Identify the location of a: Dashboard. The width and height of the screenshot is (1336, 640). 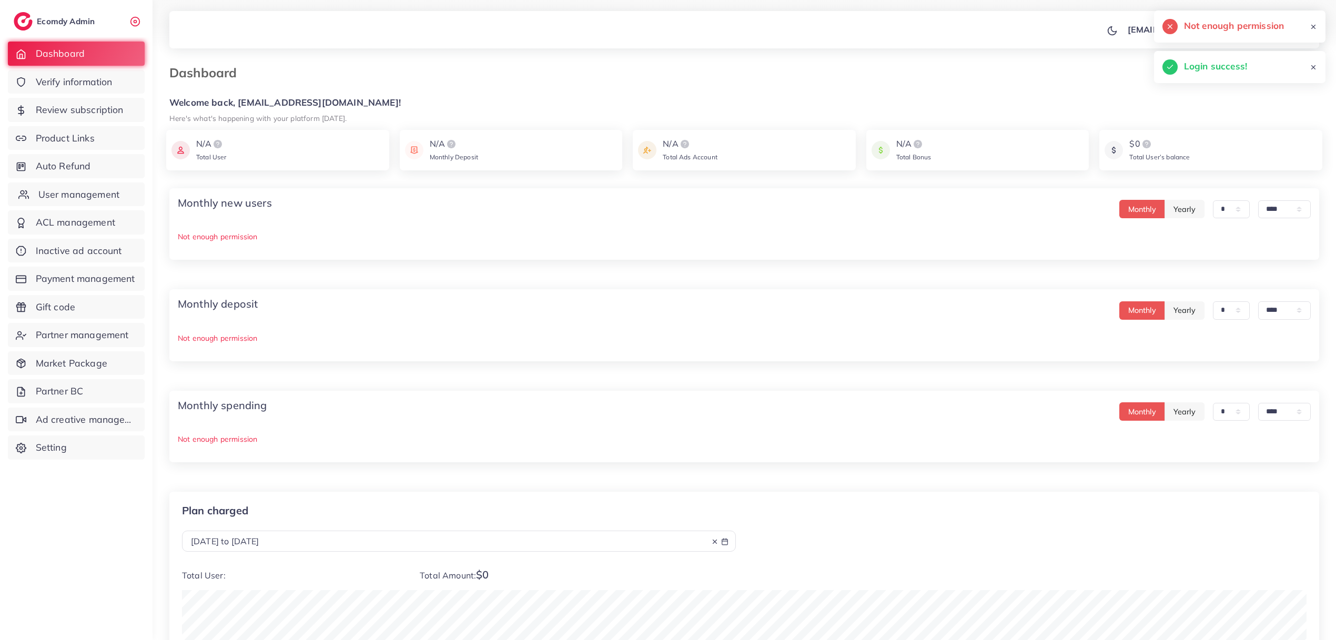
(76, 54).